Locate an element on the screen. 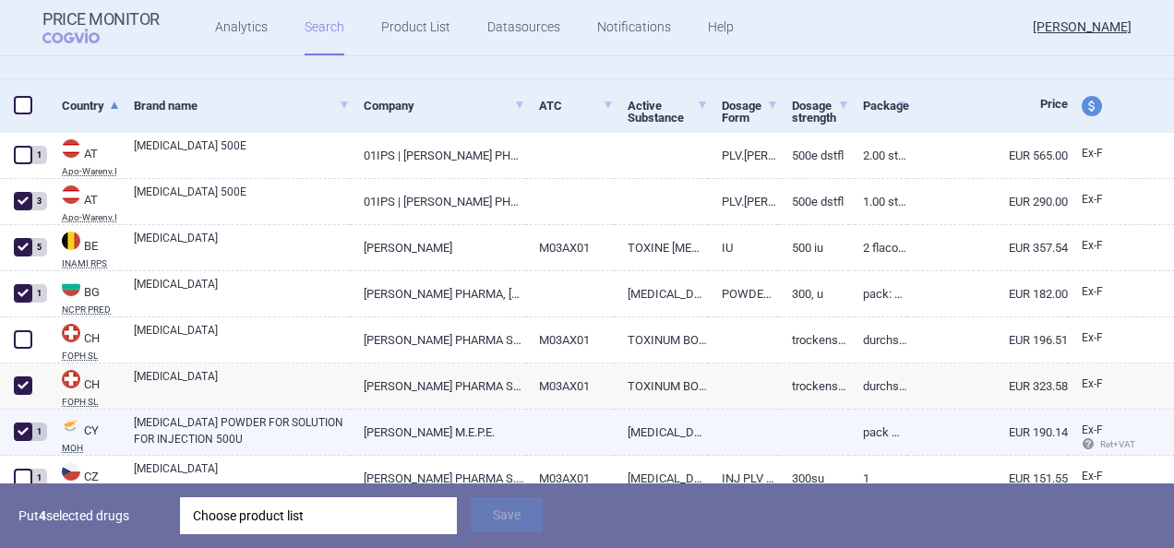 The height and width of the screenshot is (548, 1174). p: Put selected drugs is located at coordinates (92, 516).